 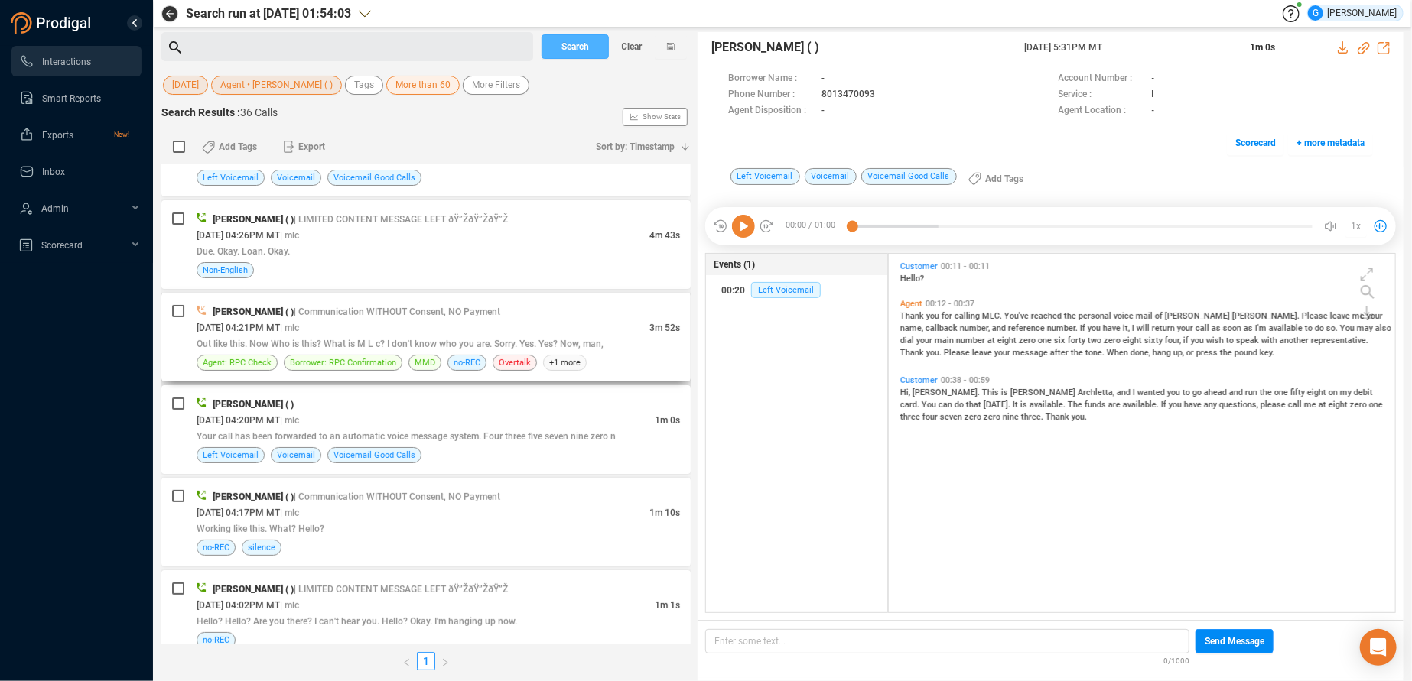 What do you see at coordinates (632, 47) in the screenshot?
I see `span: Clear` at bounding box center [632, 47].